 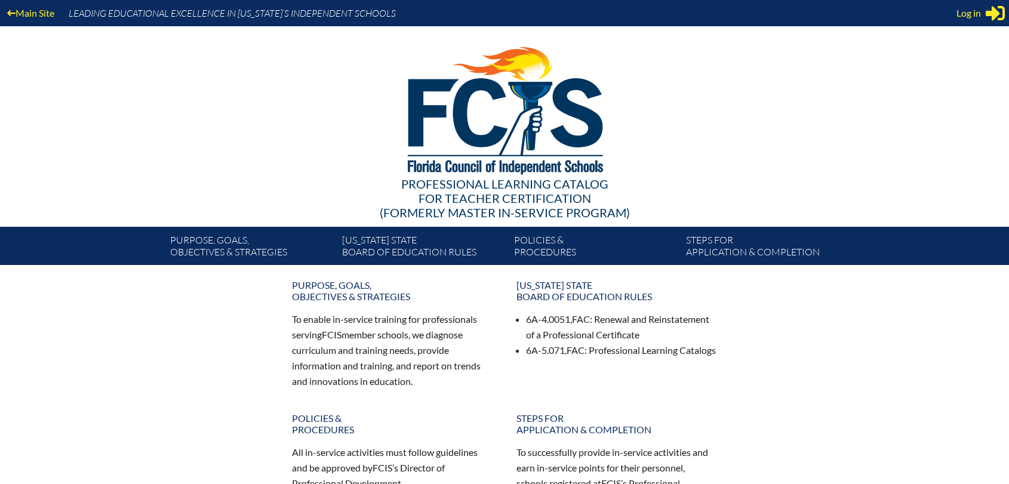 I want to click on img: FCISlogo221.eps, so click(x=505, y=108).